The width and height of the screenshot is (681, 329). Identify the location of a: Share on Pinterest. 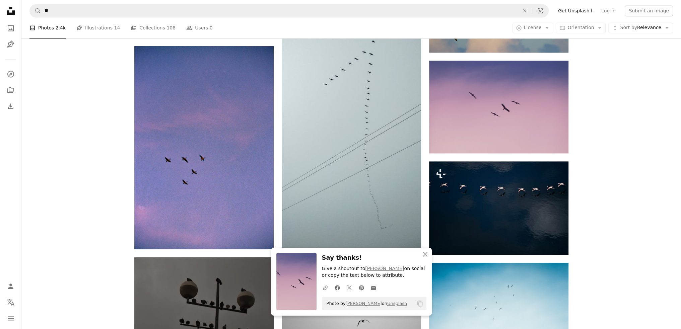
(361, 288).